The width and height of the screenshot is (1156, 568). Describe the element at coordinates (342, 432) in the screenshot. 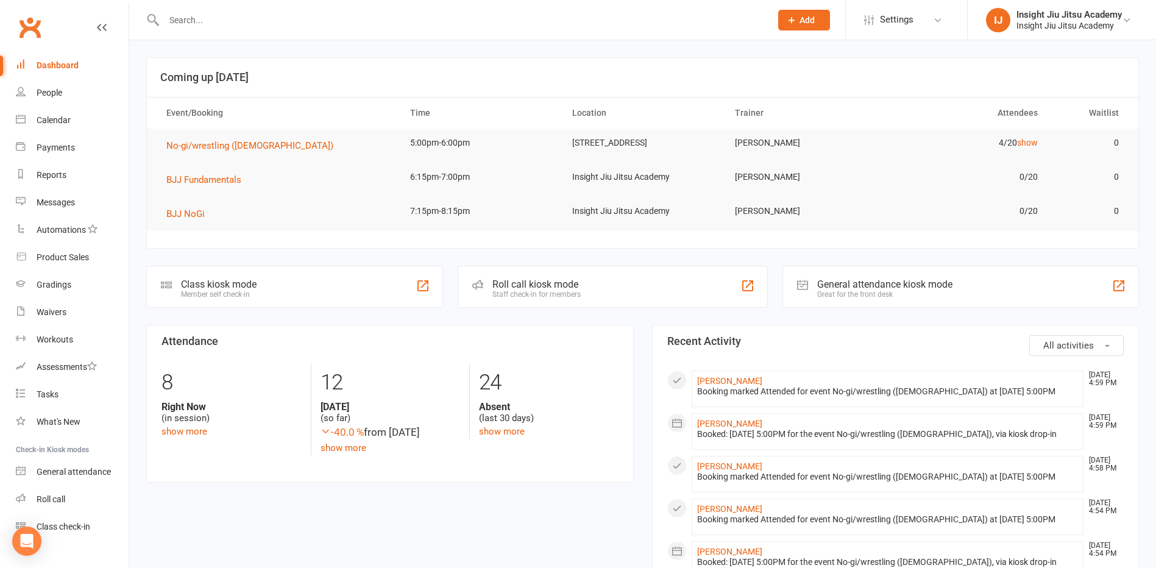

I see `span: -40.0 %` at that location.